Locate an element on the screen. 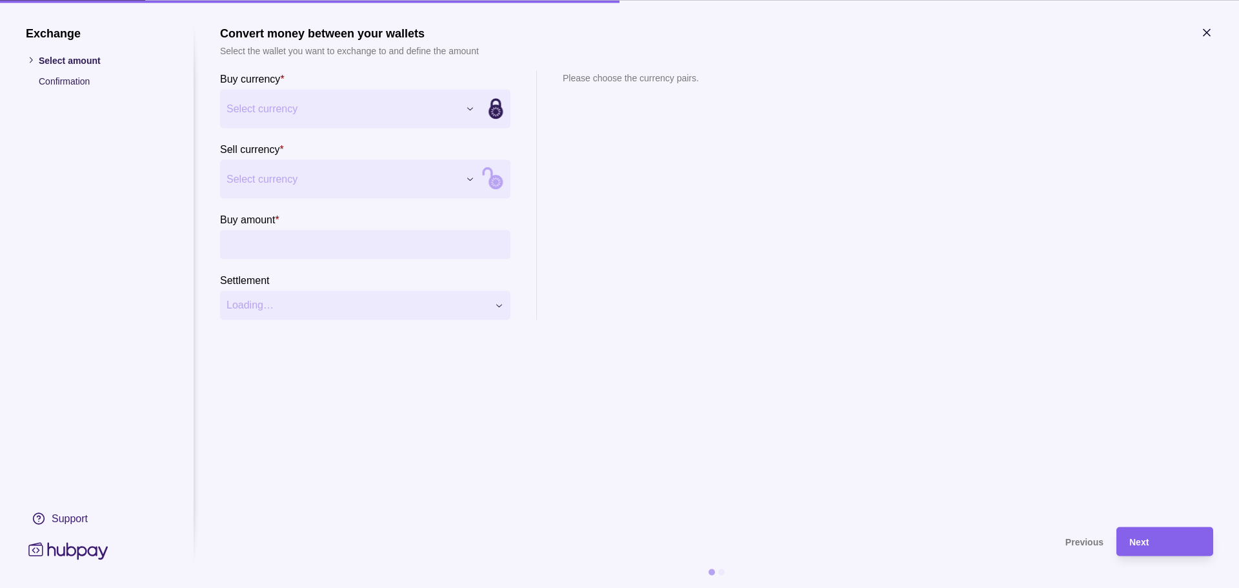 The height and width of the screenshot is (588, 1239). a: Support is located at coordinates (97, 518).